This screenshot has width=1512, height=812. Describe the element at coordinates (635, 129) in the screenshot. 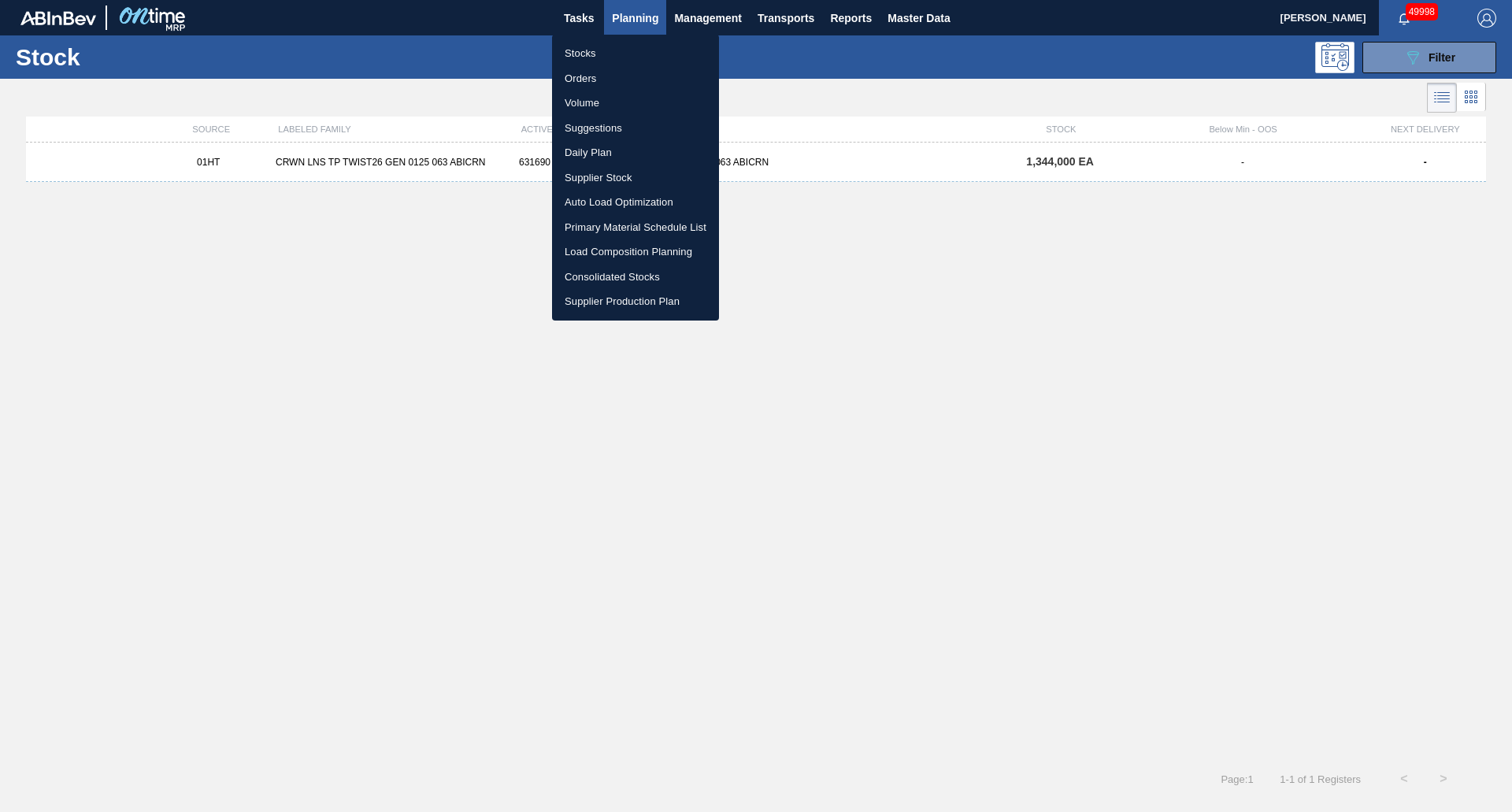

I see `a: Suggestions` at that location.